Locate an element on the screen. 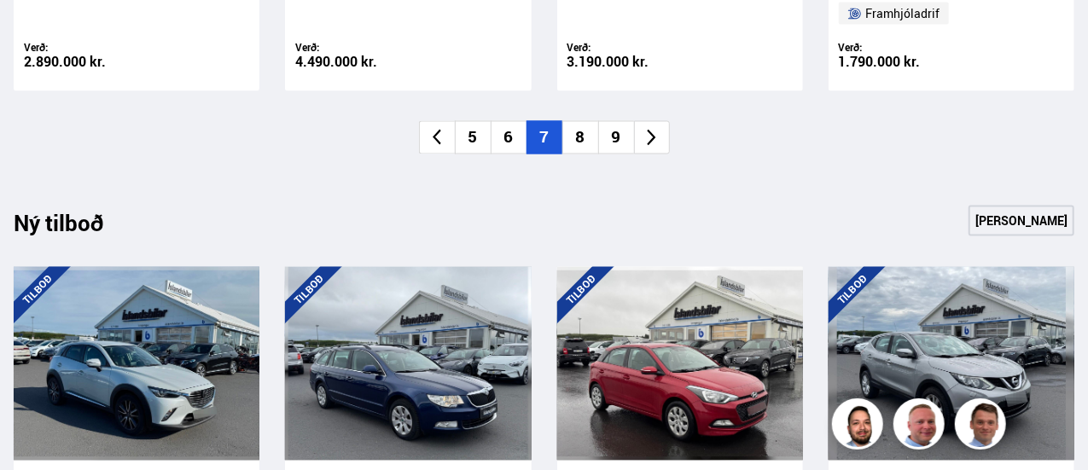  div: Ný tilboð is located at coordinates (73, 229).